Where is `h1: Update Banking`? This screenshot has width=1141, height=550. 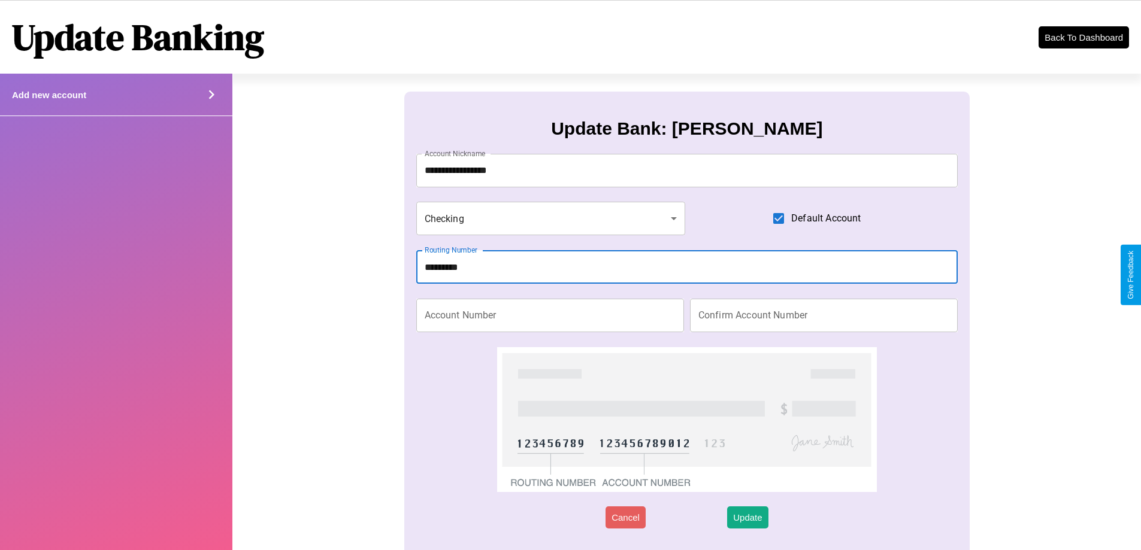 h1: Update Banking is located at coordinates (138, 37).